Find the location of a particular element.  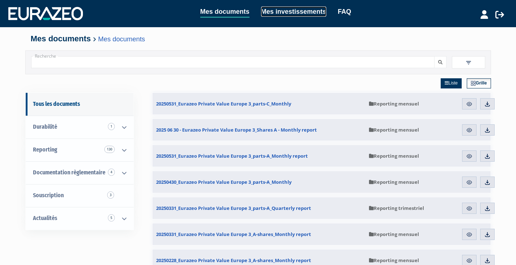

a: Souscription3 is located at coordinates (80, 195).